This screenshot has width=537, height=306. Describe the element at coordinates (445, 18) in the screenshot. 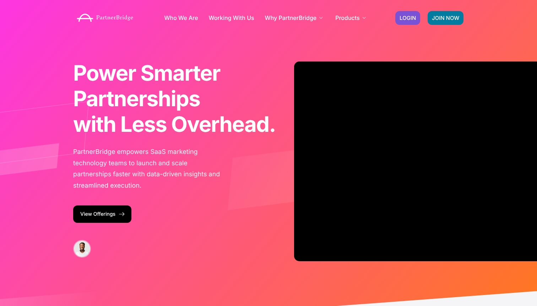

I see `span: JOIN NOW` at that location.